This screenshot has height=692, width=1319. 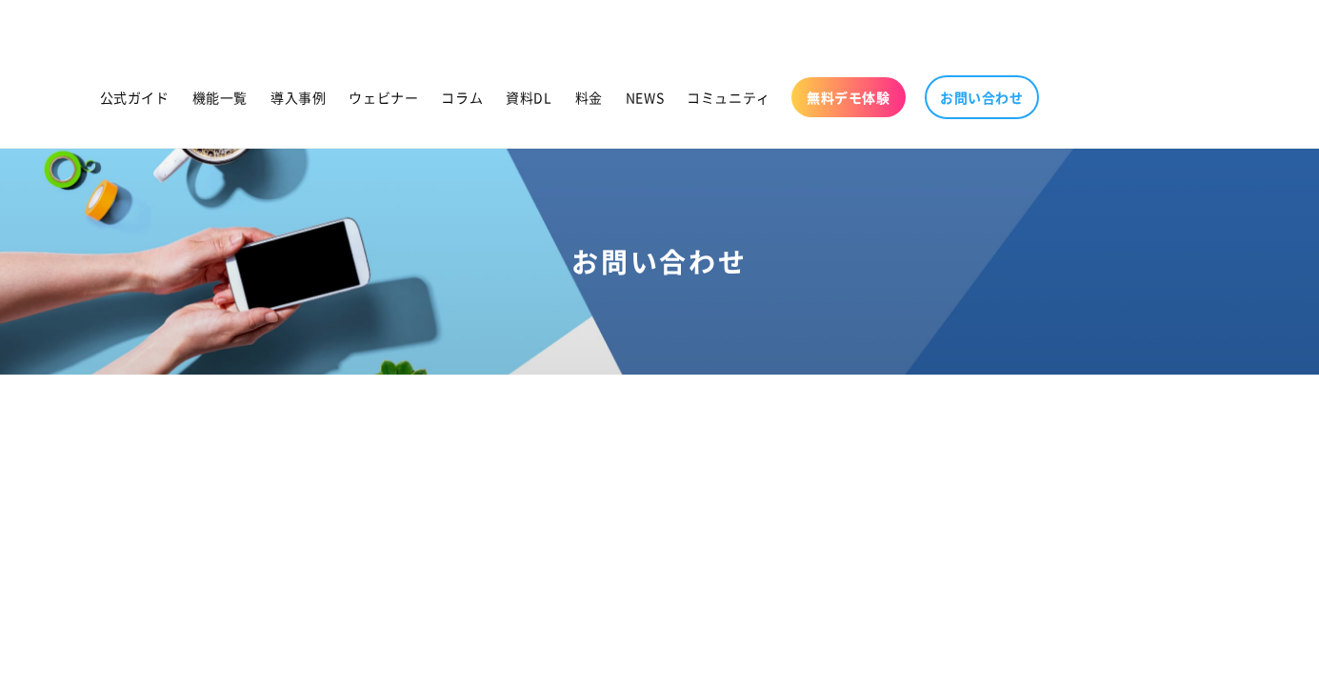 What do you see at coordinates (134, 97) in the screenshot?
I see `a: 公式ガイド` at bounding box center [134, 97].